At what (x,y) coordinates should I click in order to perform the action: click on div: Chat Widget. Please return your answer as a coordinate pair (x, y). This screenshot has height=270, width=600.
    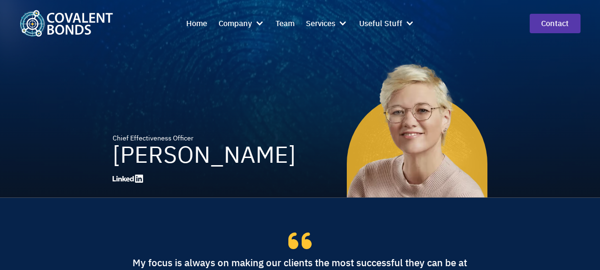
    Looking at the image, I should click on (576, 247).